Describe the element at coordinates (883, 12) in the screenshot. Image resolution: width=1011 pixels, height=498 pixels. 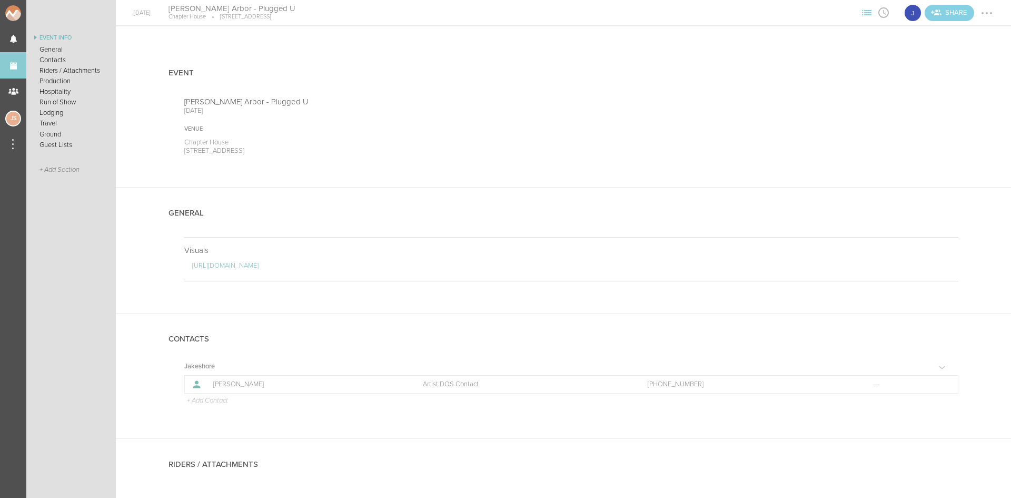
I see `span: View Itinerary` at that location.